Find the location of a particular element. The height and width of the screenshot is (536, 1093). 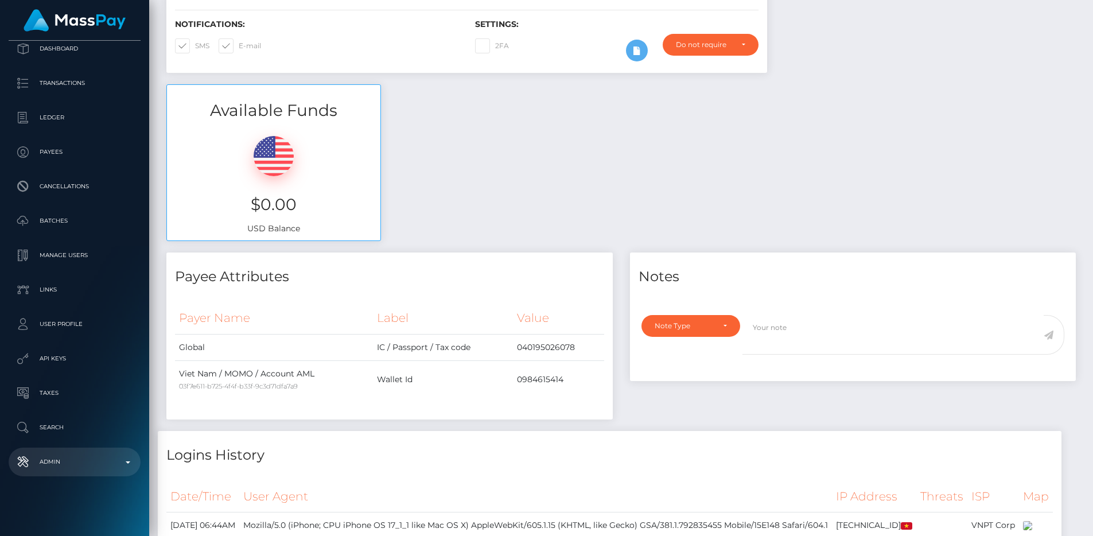

label: E-mail is located at coordinates (240, 46).